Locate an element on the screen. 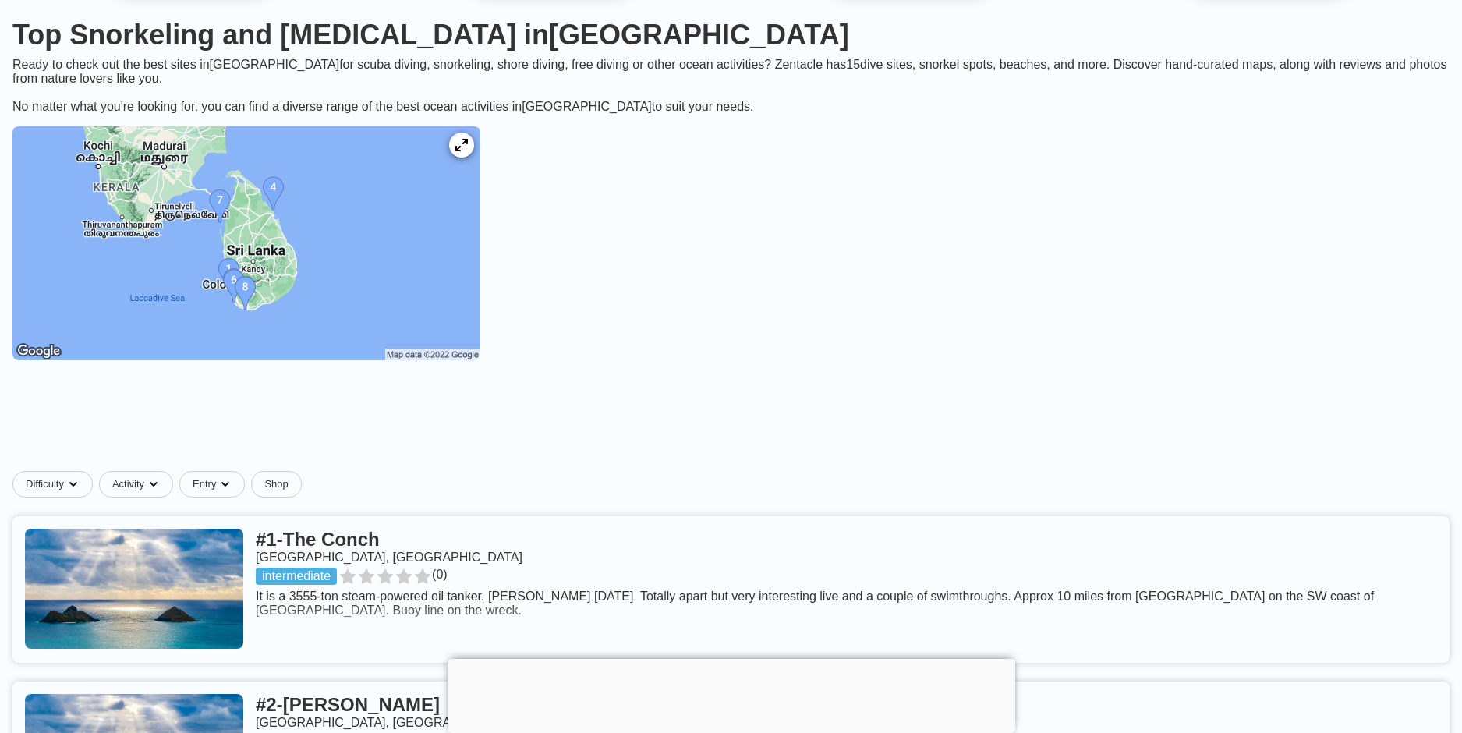 Image resolution: width=1462 pixels, height=733 pixels. span: Activity is located at coordinates (128, 484).